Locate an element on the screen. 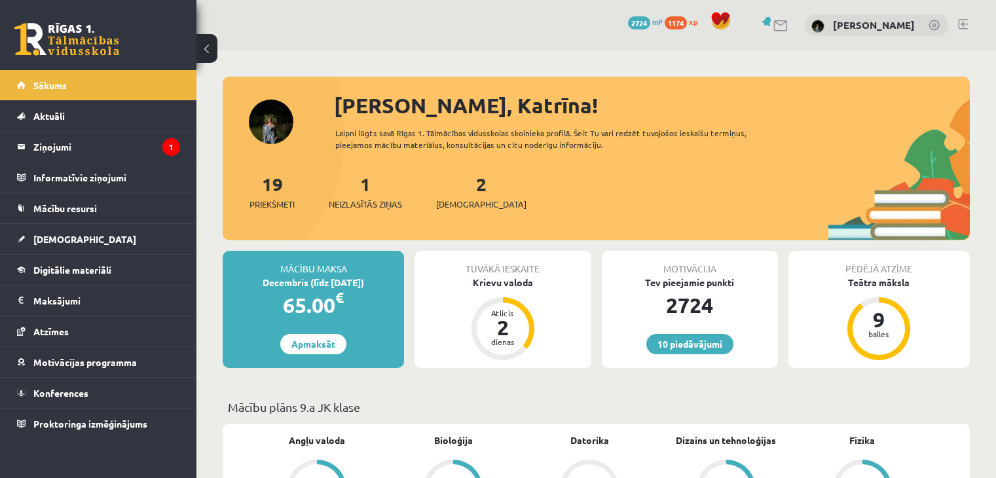 This screenshot has height=478, width=996. a: Atzīmes is located at coordinates (98, 331).